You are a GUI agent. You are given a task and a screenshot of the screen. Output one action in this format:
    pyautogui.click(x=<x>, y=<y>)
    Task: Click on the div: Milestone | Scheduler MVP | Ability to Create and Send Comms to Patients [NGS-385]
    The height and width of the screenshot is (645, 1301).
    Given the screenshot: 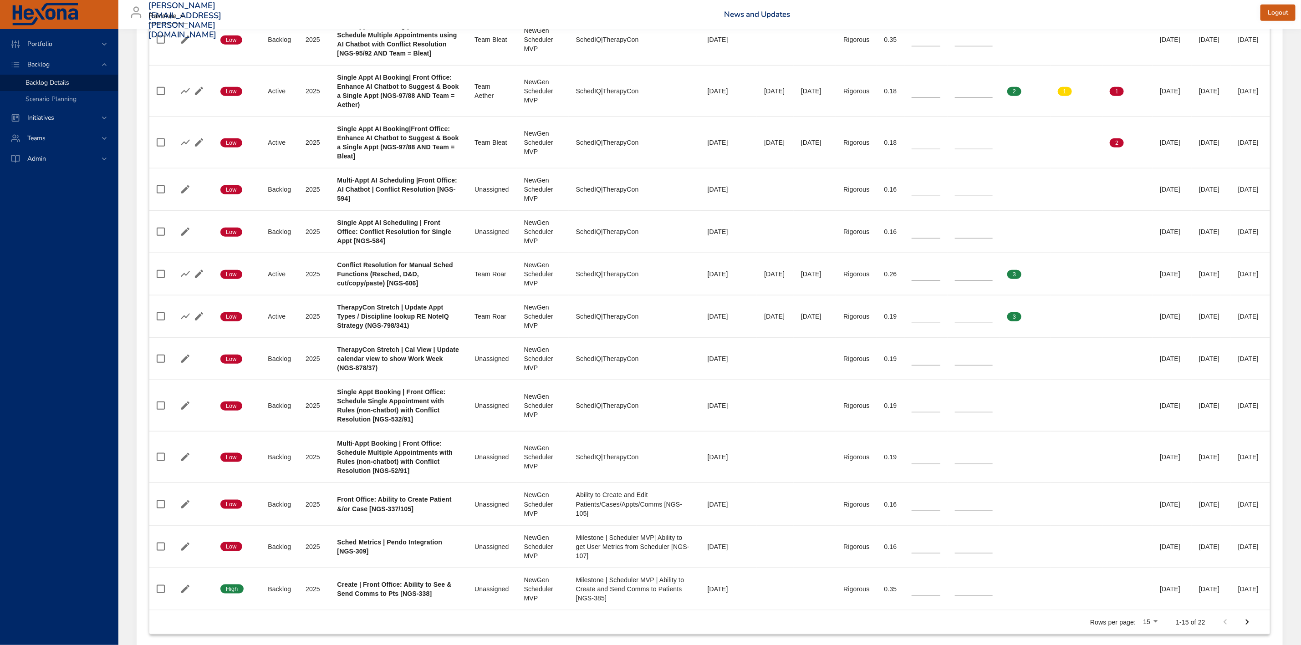 What is the action you would take?
    pyautogui.click(x=634, y=589)
    